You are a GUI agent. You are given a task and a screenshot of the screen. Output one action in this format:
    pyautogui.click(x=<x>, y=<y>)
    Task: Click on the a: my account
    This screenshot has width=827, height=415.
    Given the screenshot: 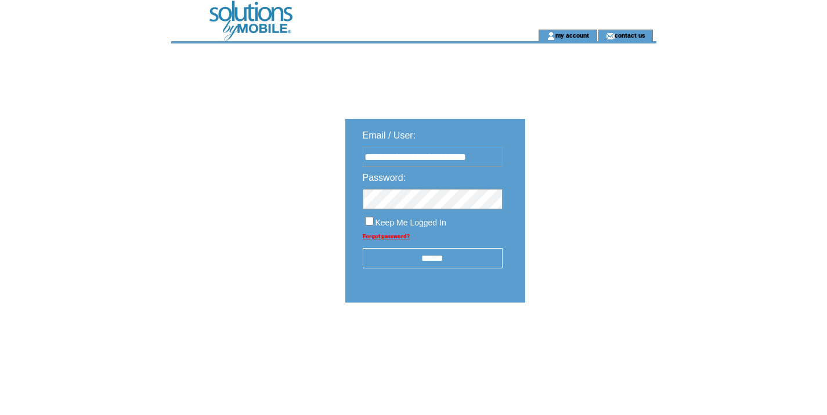 What is the action you would take?
    pyautogui.click(x=572, y=35)
    